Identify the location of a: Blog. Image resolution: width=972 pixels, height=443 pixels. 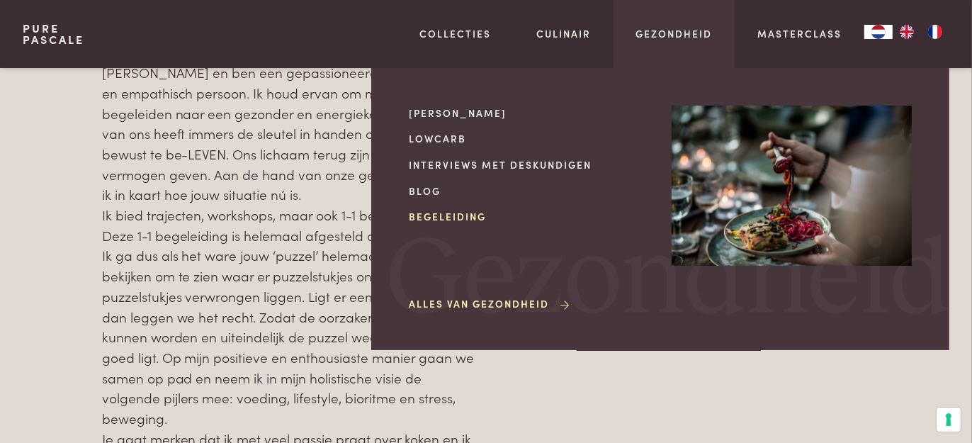
(528, 191).